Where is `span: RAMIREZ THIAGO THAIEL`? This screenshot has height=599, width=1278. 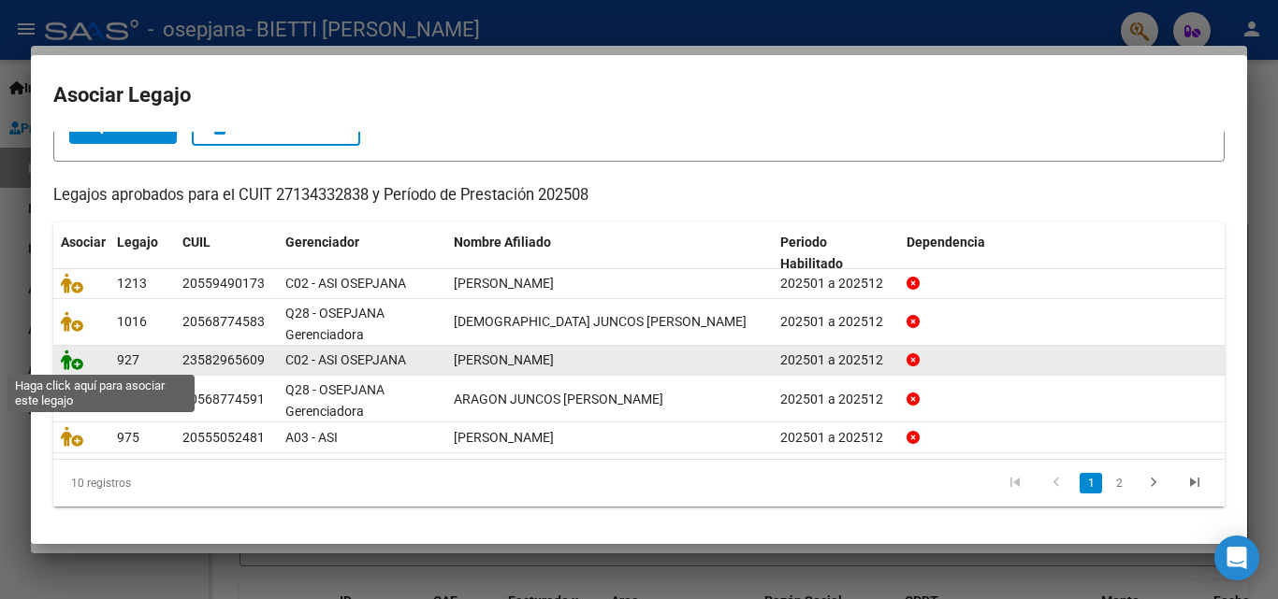
span: RAMIREZ THIAGO THAIEL is located at coordinates (503, 360).